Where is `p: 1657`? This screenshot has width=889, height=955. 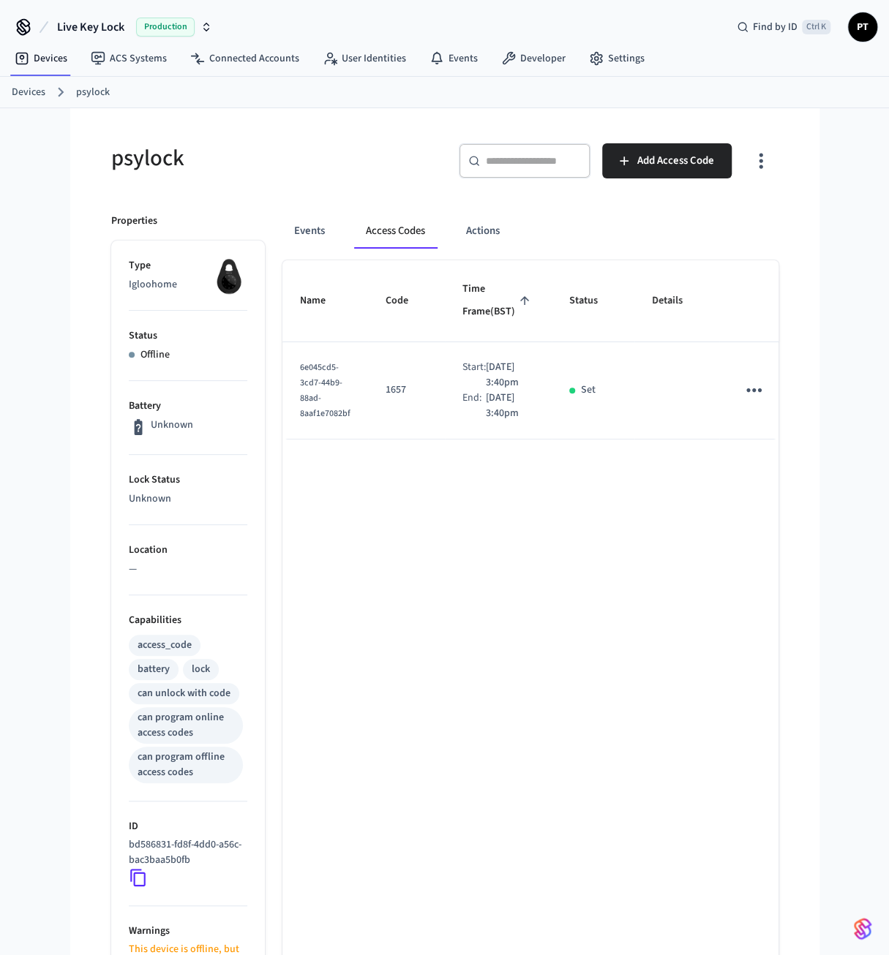
p: 1657 is located at coordinates (406, 390).